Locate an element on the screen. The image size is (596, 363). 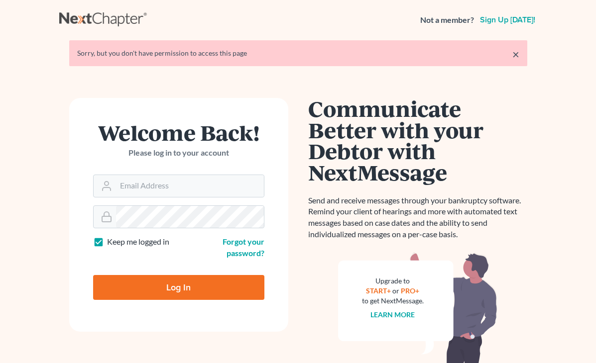
span: or is located at coordinates (396, 291).